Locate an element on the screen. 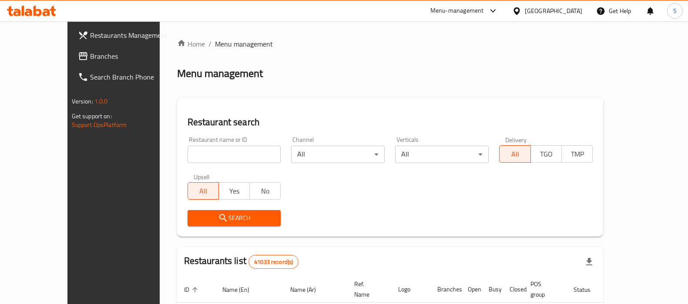 This screenshot has height=304, width=688. span: ID is located at coordinates (192, 290).